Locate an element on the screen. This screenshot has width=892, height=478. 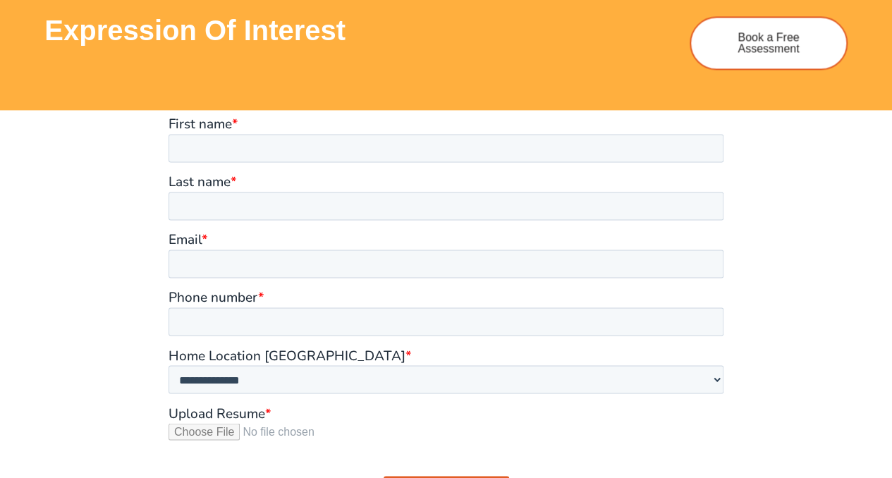
h3: Expression of Interest is located at coordinates (359, 30).